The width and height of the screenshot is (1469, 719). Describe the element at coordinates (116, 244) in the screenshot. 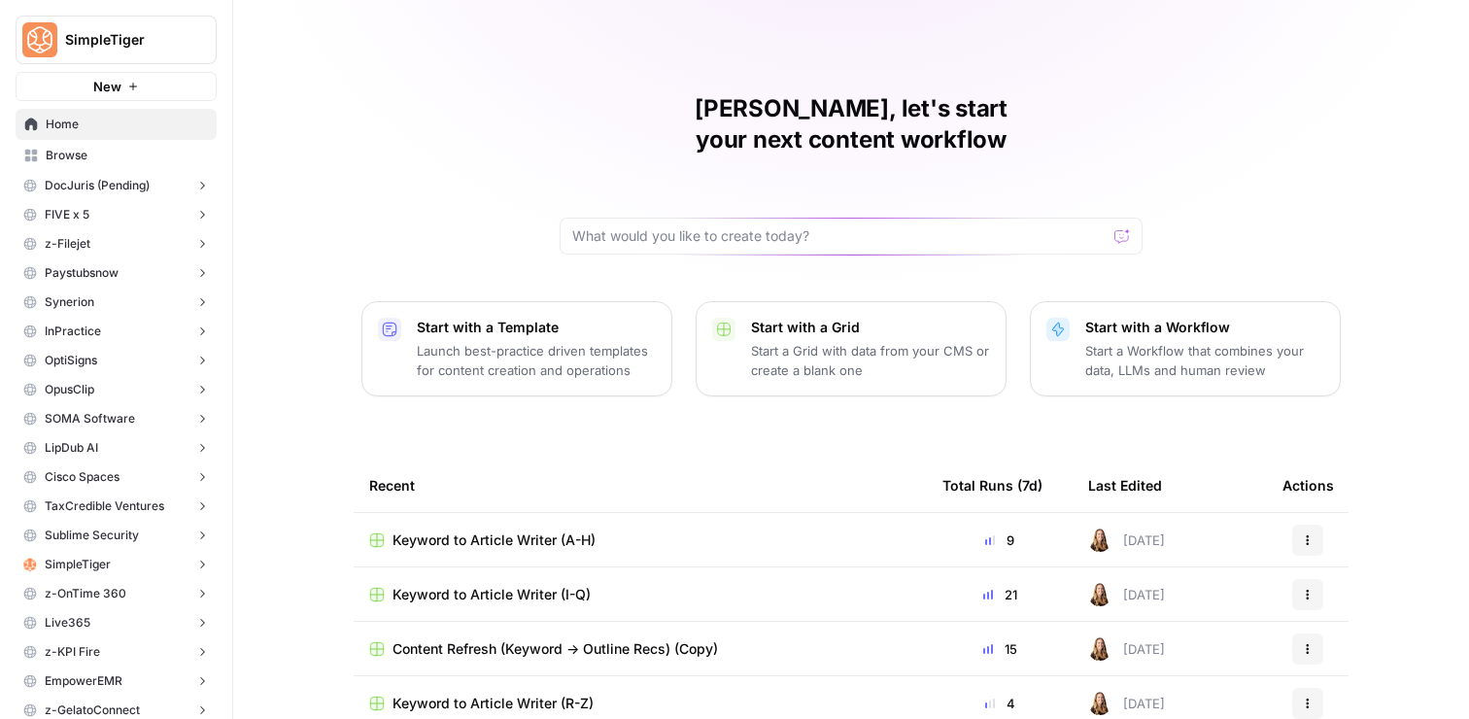

I see `button: z-Filejet` at that location.